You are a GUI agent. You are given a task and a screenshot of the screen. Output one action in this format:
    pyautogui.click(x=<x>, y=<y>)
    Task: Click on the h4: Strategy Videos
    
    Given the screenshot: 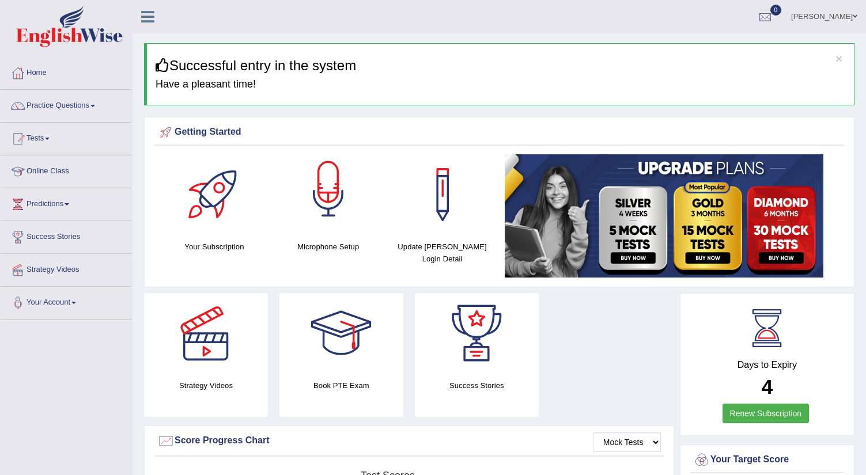 What is the action you would take?
    pyautogui.click(x=206, y=385)
    